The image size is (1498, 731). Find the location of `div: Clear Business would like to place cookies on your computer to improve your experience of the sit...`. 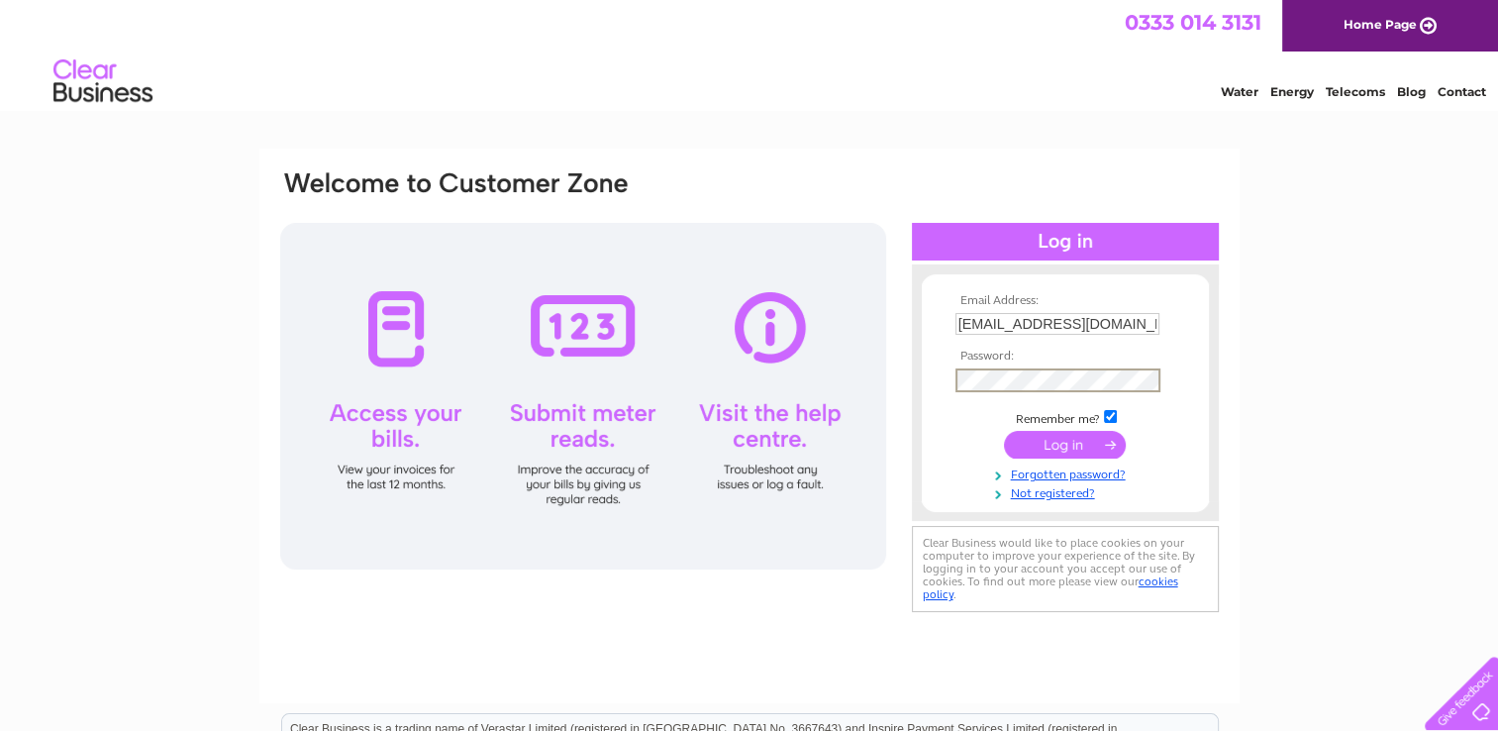

div: Clear Business would like to place cookies on your computer to improve your experience of the sit... is located at coordinates (1066, 568).